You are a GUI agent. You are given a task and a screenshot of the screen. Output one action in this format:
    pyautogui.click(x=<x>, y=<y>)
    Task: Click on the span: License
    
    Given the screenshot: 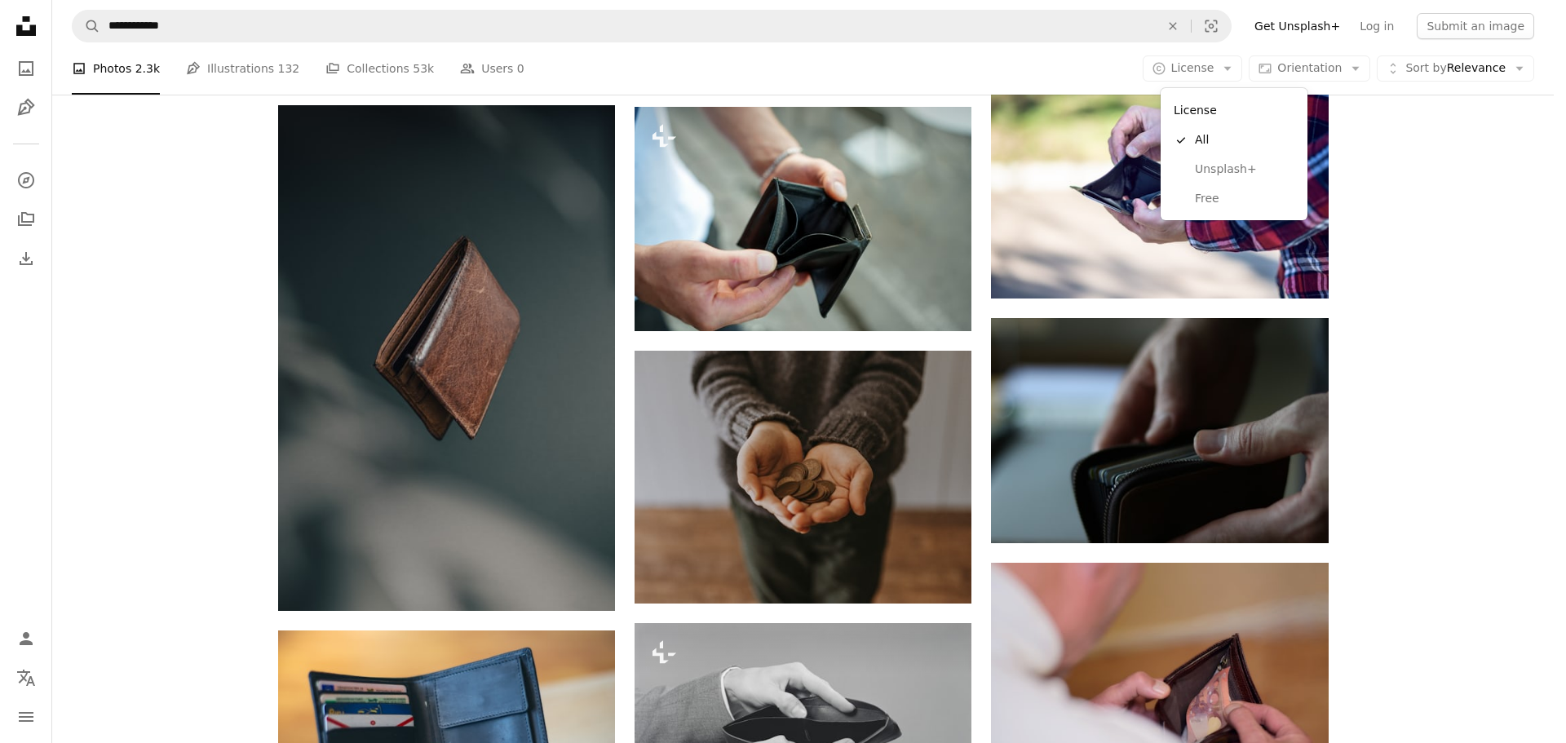 What is the action you would take?
    pyautogui.click(x=1192, y=68)
    